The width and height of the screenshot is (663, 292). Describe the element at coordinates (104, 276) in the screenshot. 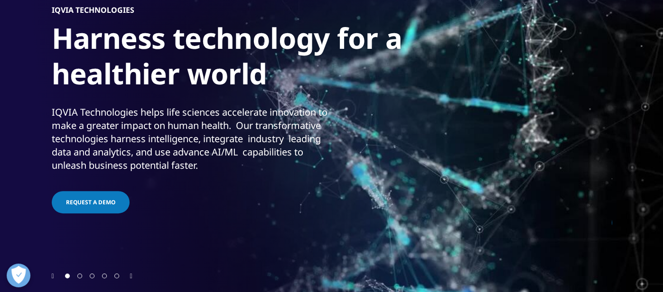

I see `span: Go to slide 4` at that location.